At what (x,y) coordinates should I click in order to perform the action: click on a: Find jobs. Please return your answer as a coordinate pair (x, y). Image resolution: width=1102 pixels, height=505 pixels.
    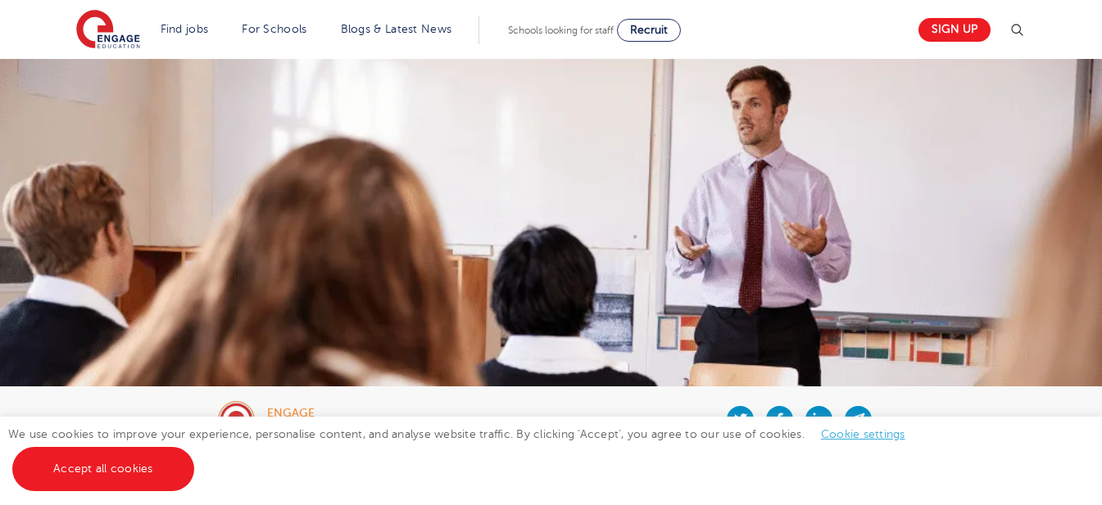
    Looking at the image, I should click on (184, 29).